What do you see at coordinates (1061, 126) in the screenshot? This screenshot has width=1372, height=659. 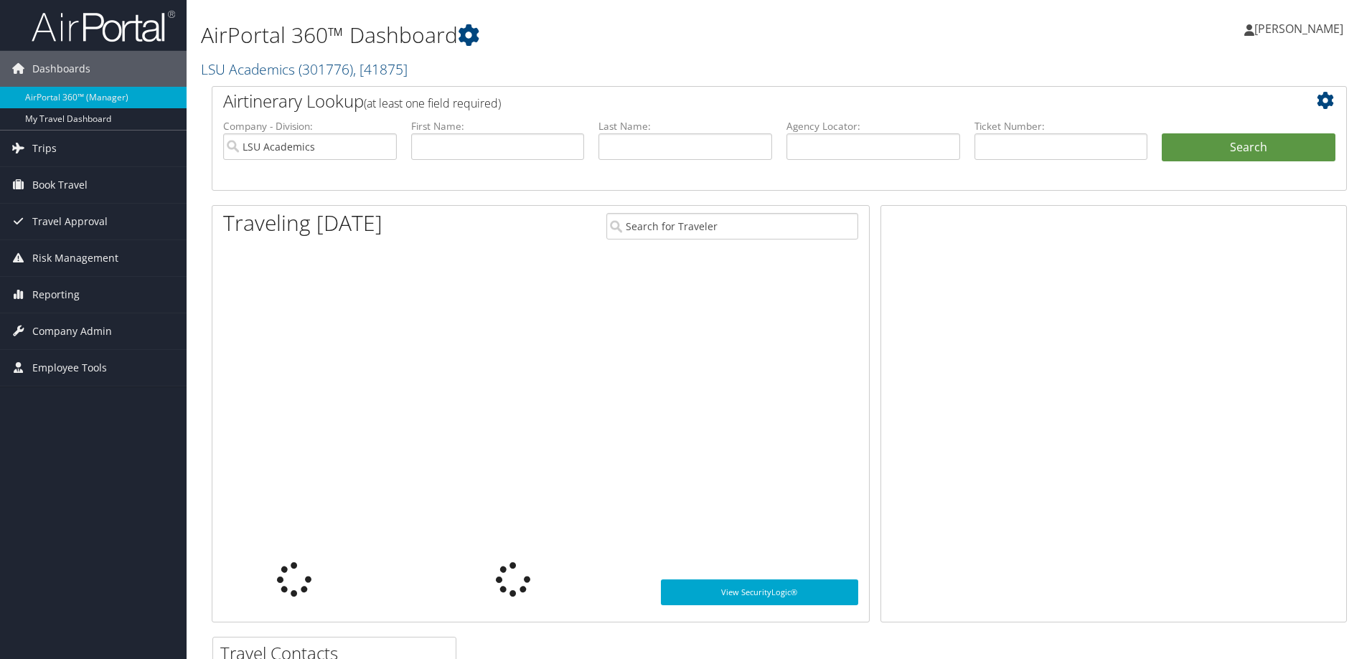 I see `label: Ticket Number:` at bounding box center [1061, 126].